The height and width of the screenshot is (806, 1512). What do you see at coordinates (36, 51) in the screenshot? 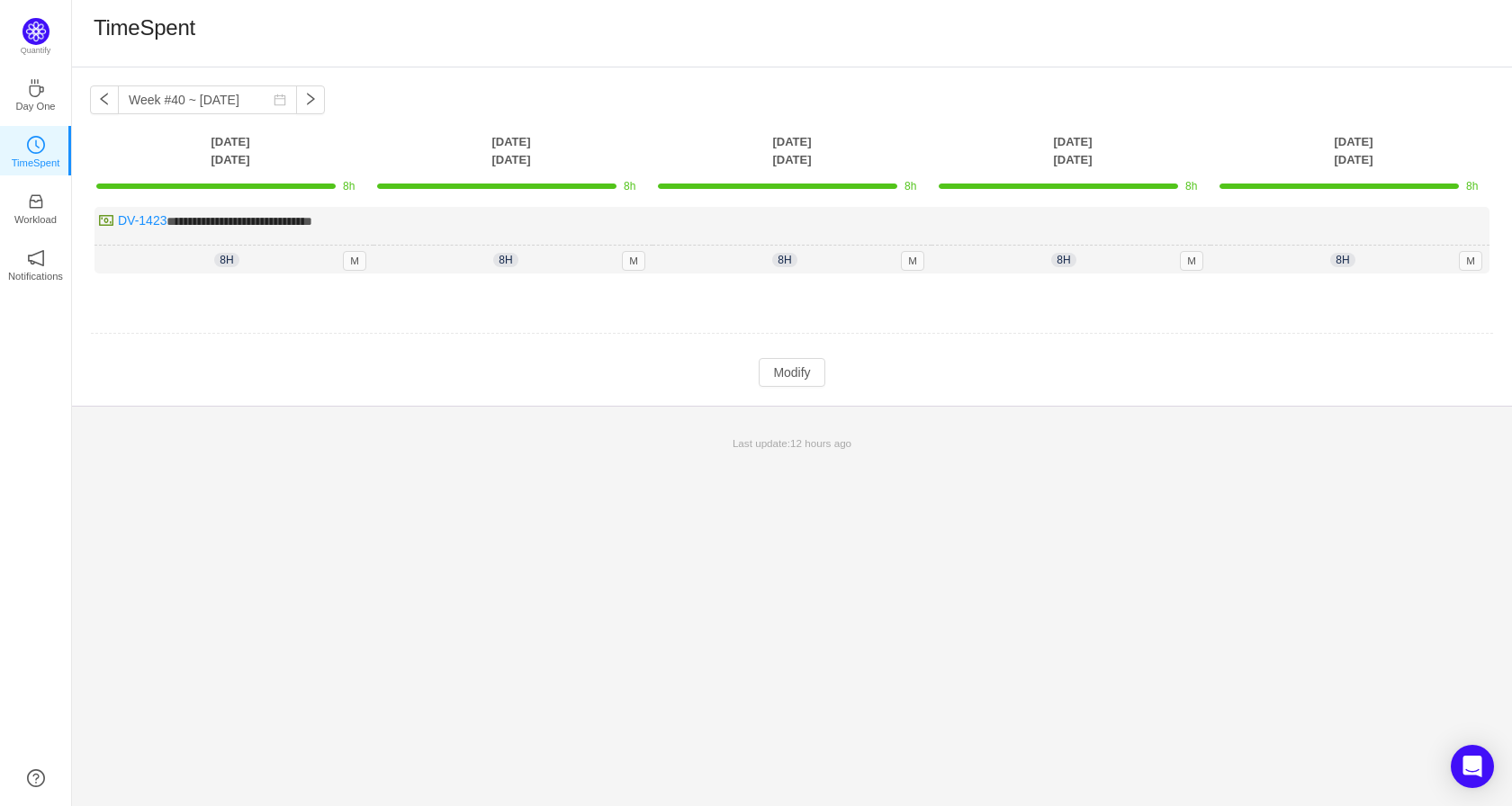
I see `p: Quantify` at bounding box center [36, 51].